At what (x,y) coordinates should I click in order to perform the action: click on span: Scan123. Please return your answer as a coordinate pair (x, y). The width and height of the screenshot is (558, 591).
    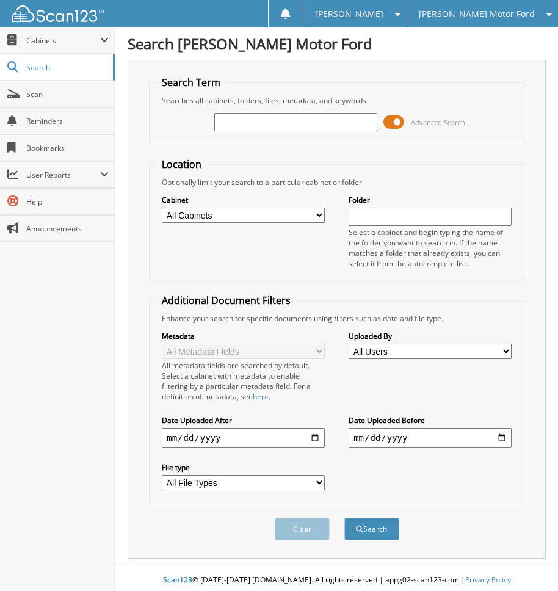
    Looking at the image, I should click on (178, 580).